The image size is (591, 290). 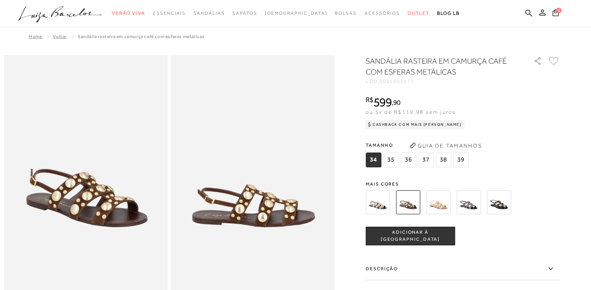 I want to click on img: SANDÁLIA RASTEIRA EM CAMURÇA CAFÉ COM ESFERAS METÁLICAS, so click(x=408, y=203).